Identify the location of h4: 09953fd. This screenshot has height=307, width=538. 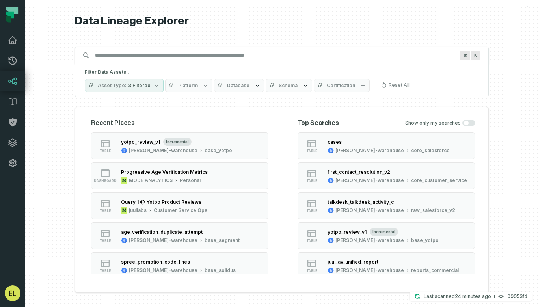
(517, 296).